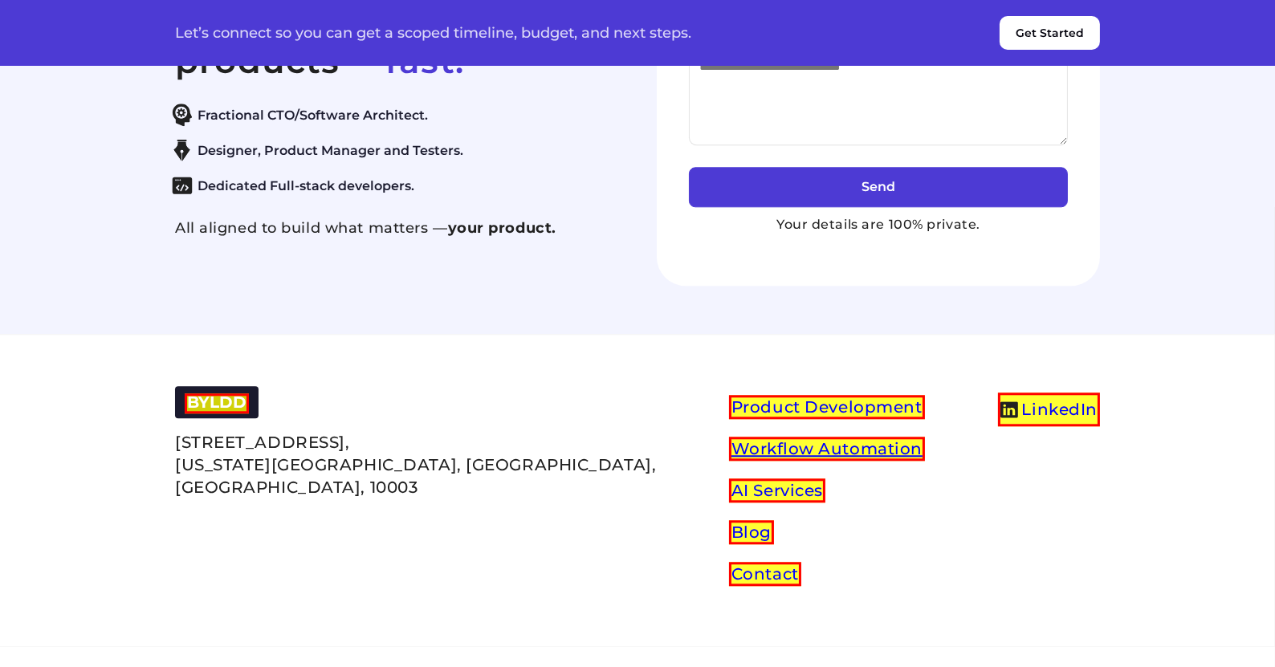 This screenshot has height=667, width=1275. I want to click on p: Let’s connect so you can get a scoped timeline, budget, and next steps., so click(433, 33).